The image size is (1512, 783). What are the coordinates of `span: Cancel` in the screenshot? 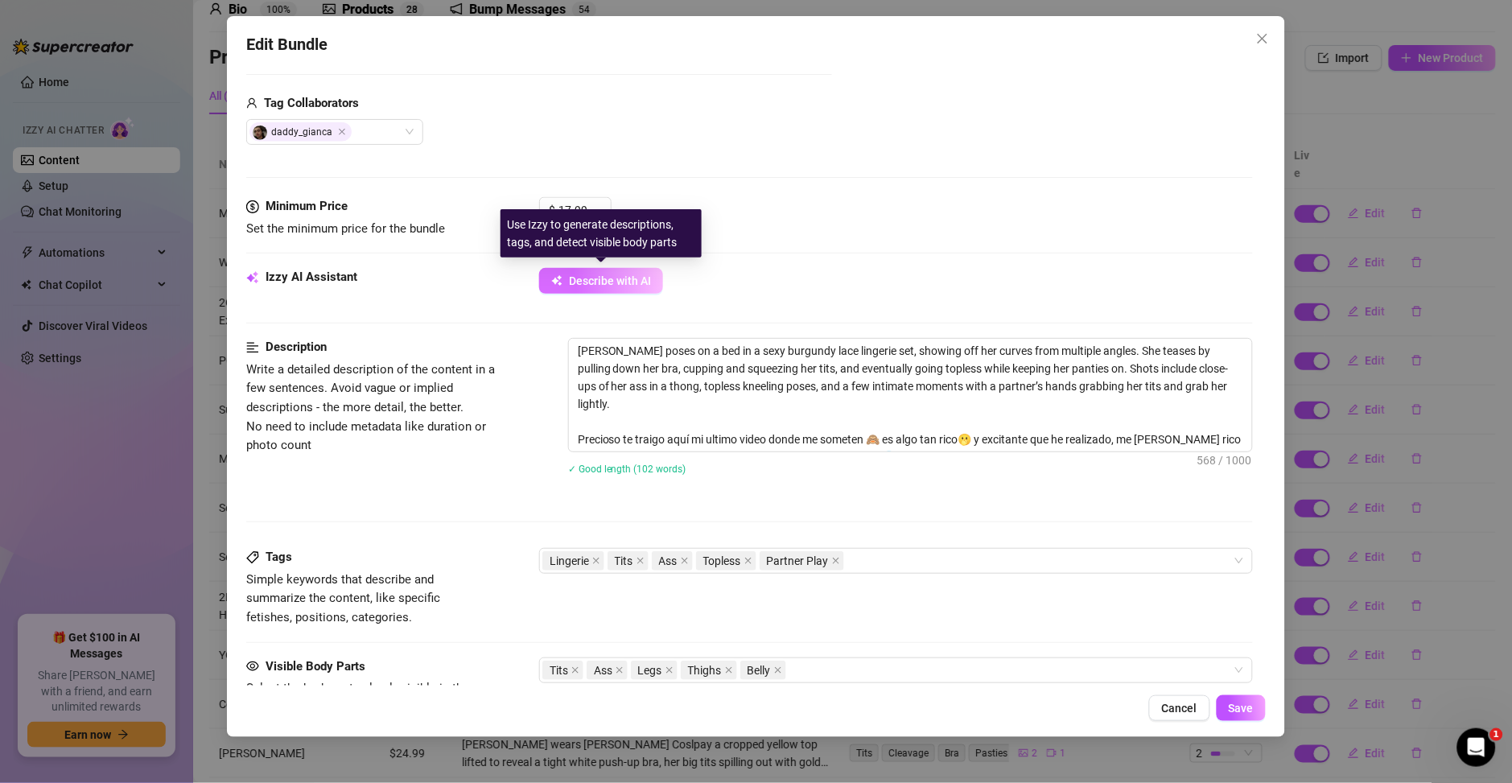 It's located at (1180, 708).